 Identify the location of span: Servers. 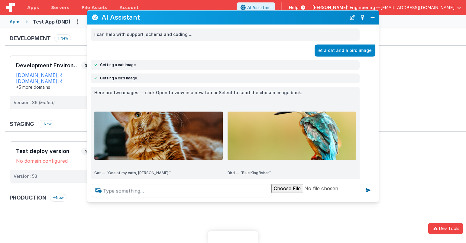
(60, 8).